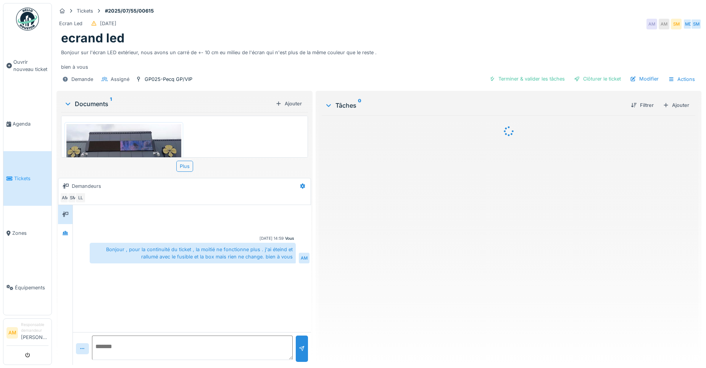  I want to click on div: Assigné, so click(120, 79).